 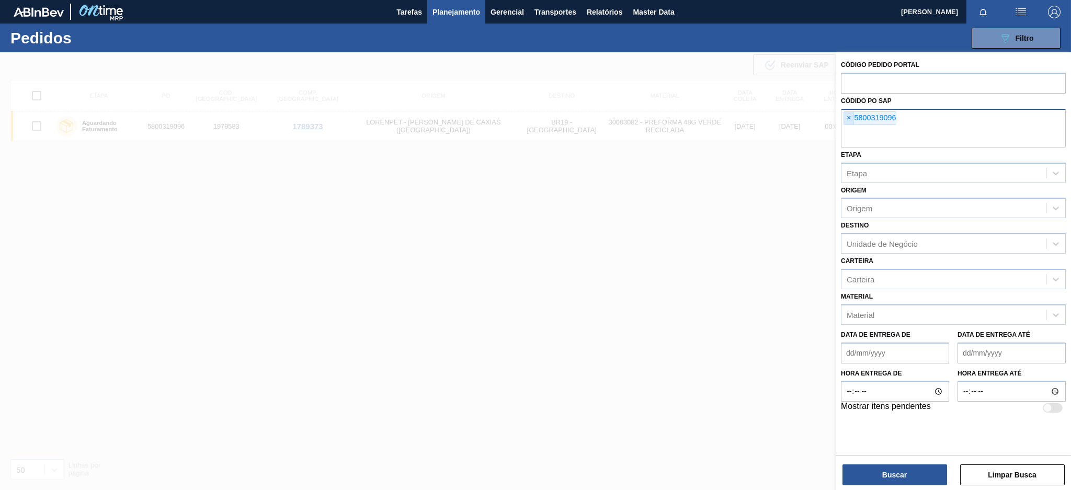 What do you see at coordinates (853, 190) in the screenshot?
I see `label: Origem` at bounding box center [853, 190].